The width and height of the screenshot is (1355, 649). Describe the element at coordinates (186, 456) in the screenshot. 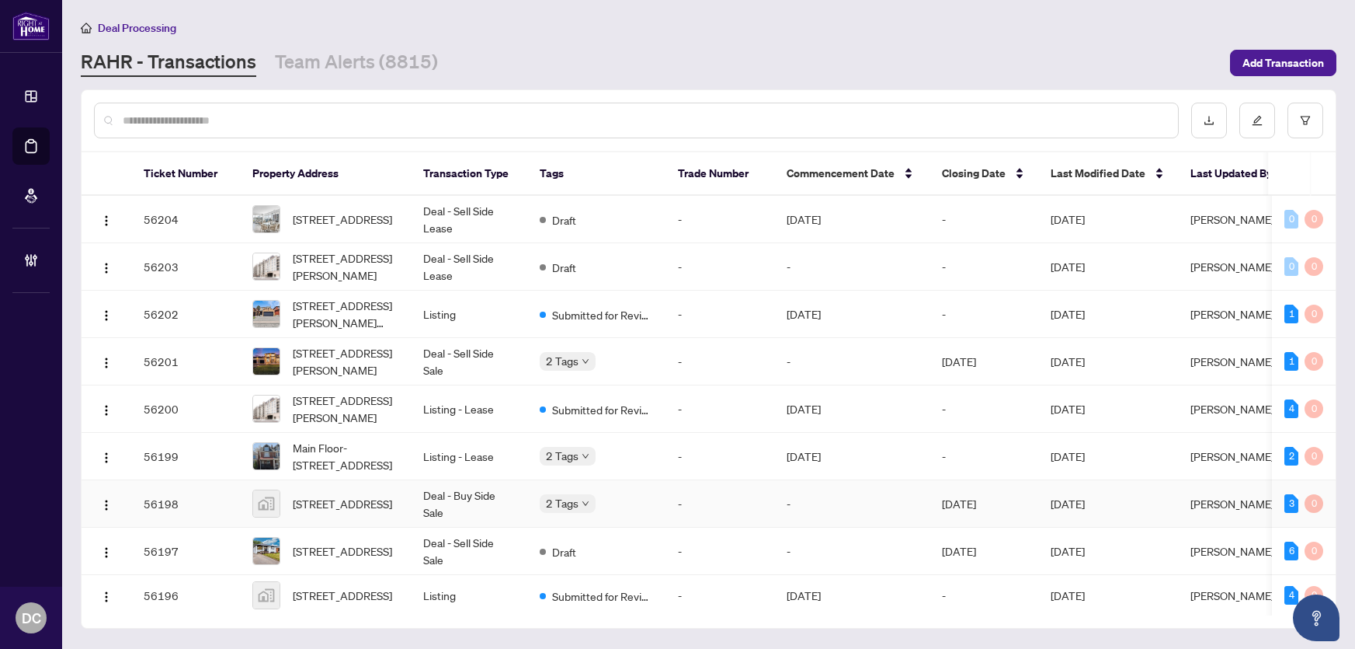

I see `td: 56199` at that location.